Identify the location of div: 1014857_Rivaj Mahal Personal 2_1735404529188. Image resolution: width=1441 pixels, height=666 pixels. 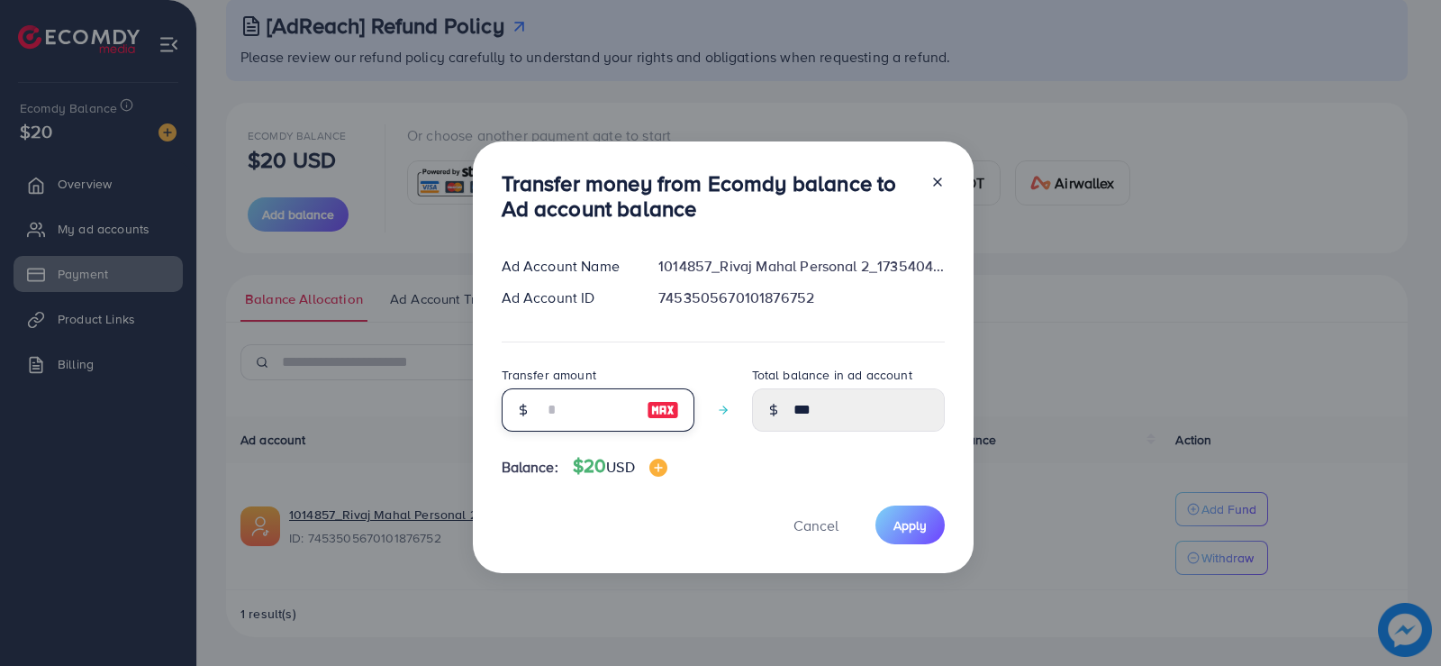
(801, 266).